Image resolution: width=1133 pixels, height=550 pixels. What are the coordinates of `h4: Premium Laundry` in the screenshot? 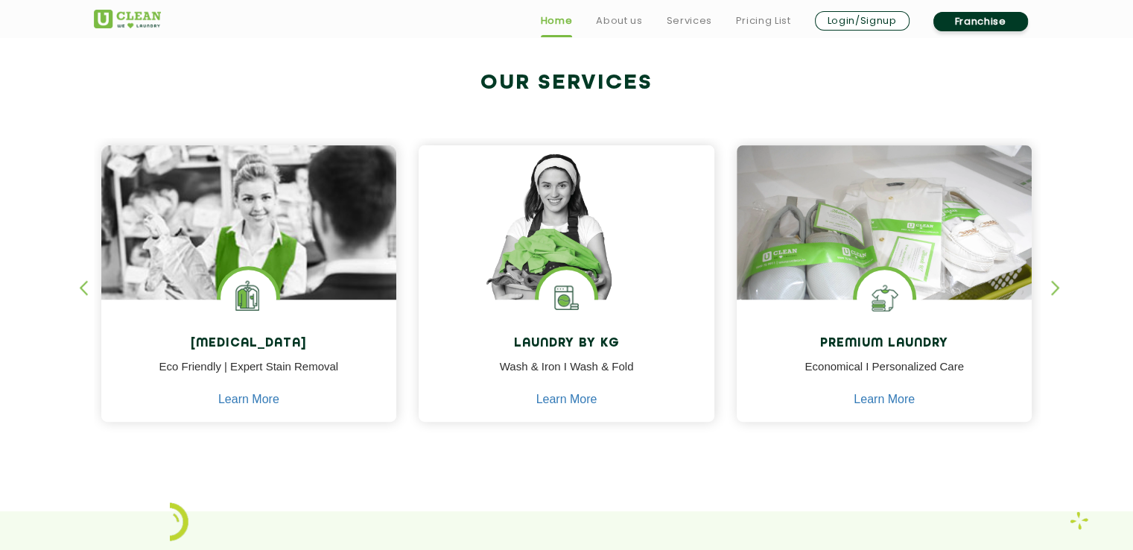 It's located at (884, 343).